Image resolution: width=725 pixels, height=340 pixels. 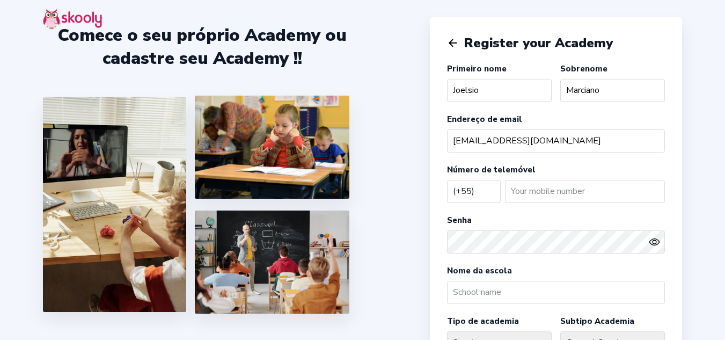 I want to click on label: Subtipo Academia, so click(x=597, y=321).